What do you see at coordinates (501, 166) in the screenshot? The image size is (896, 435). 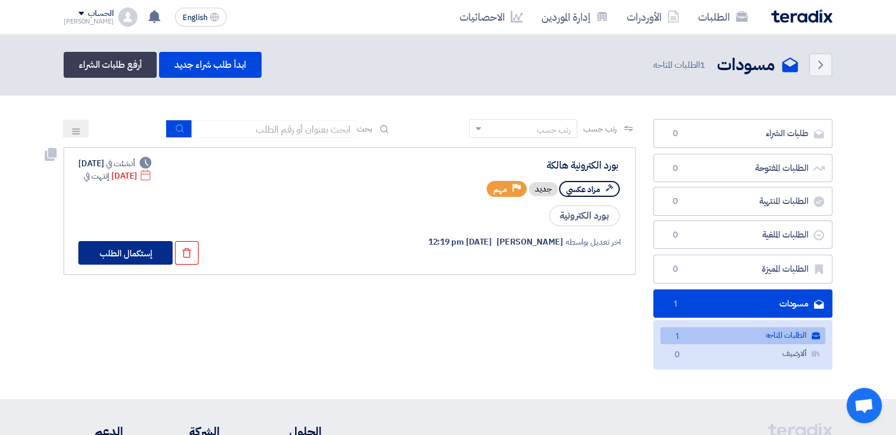 I see `div: بورد الكترونية هالكة` at bounding box center [501, 166].